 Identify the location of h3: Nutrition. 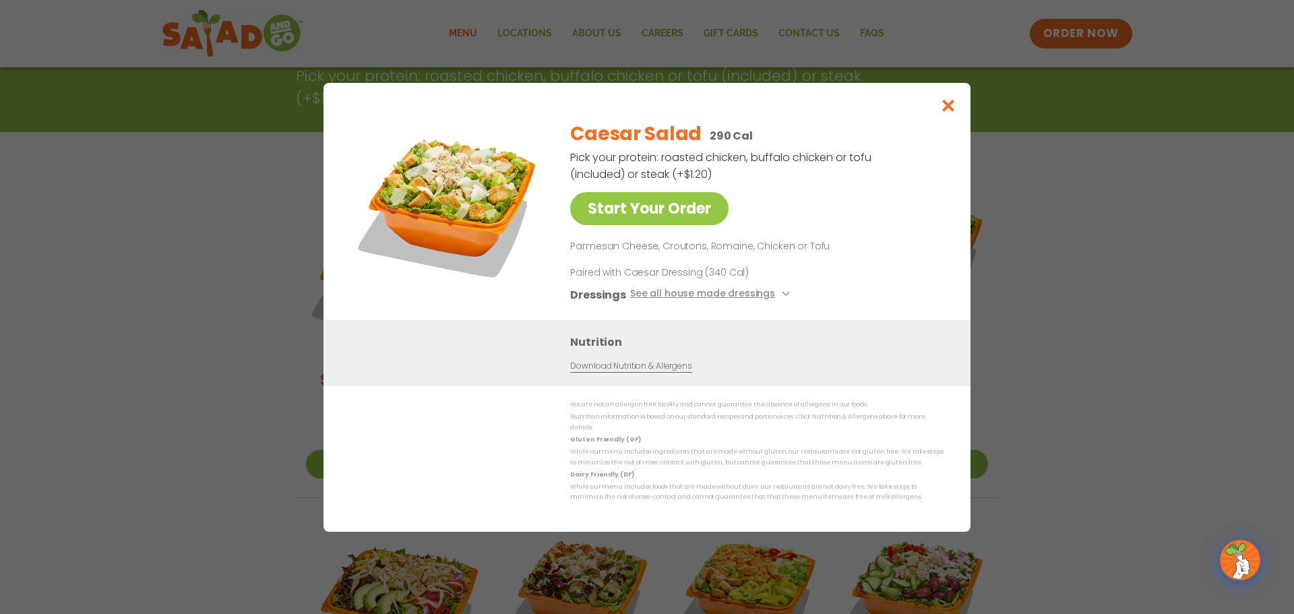
(760, 341).